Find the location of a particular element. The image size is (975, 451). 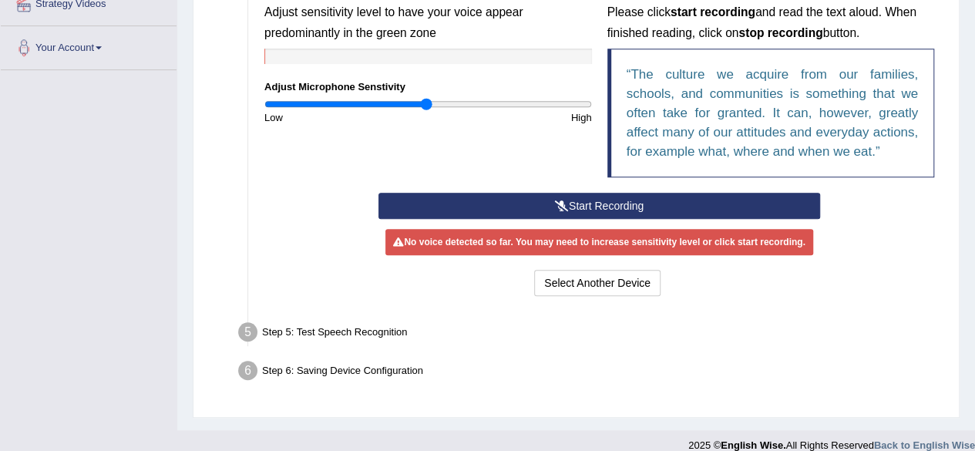

label: Adjust Microphone Senstivity is located at coordinates (335, 86).